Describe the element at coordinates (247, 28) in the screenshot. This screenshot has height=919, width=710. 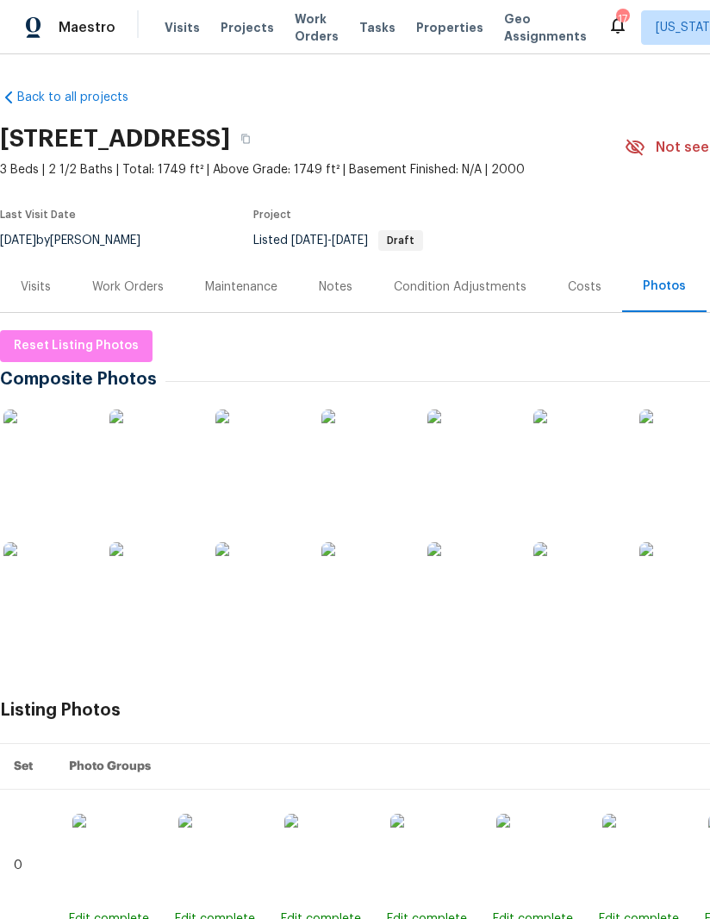
I see `span: Projects` at that location.